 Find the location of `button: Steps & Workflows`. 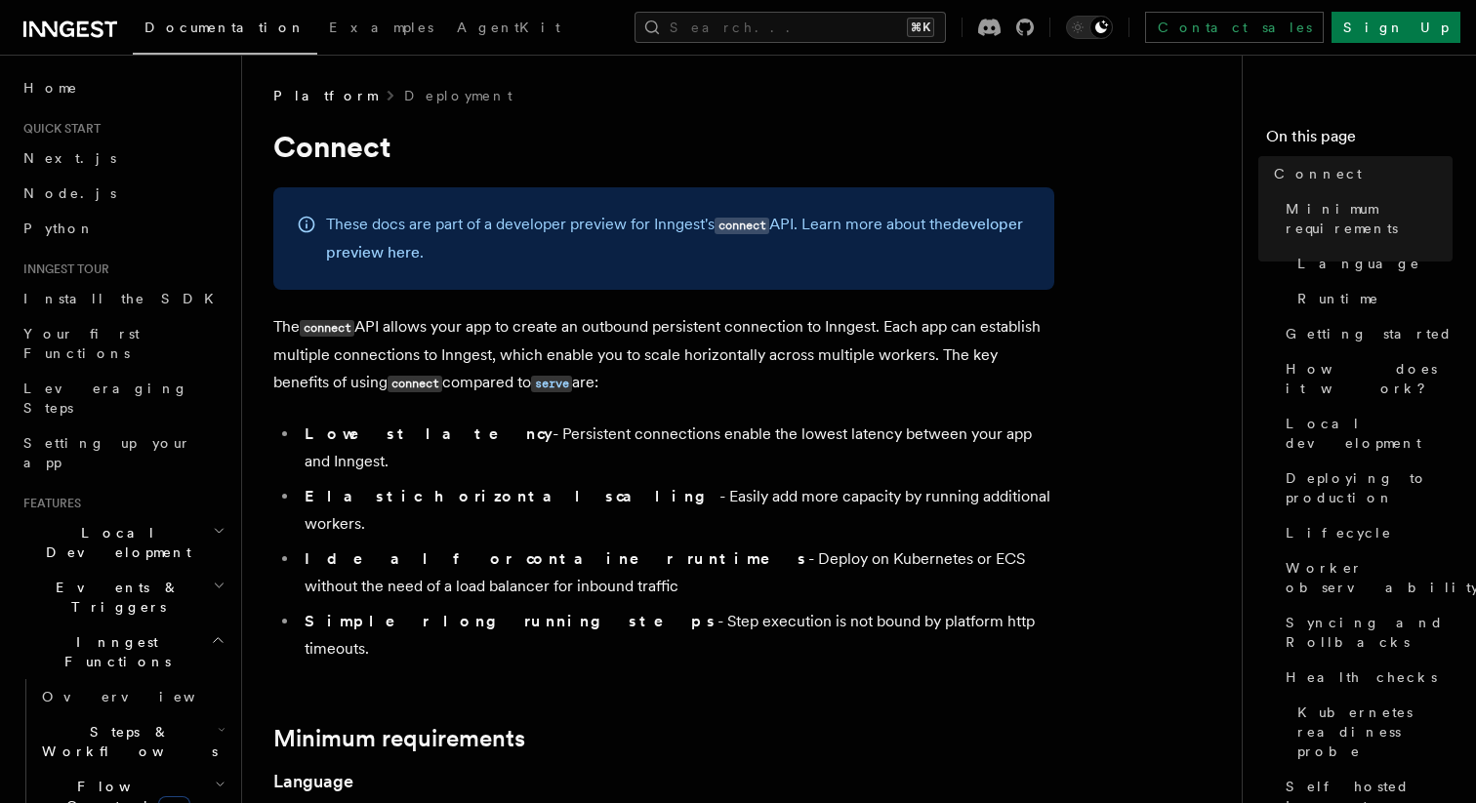

button: Steps & Workflows is located at coordinates (132, 742).